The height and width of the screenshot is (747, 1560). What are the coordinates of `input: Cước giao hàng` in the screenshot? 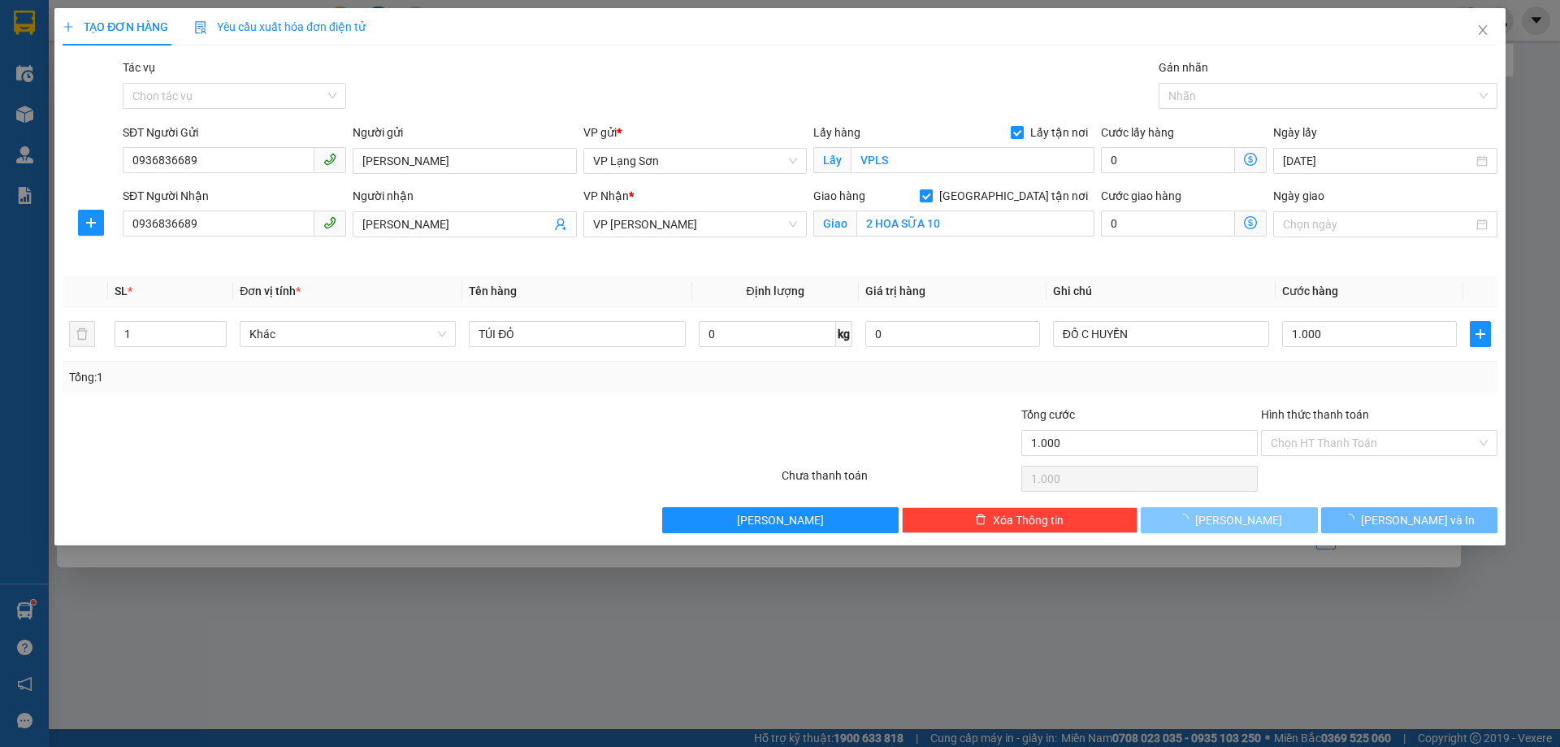 It's located at (1168, 223).